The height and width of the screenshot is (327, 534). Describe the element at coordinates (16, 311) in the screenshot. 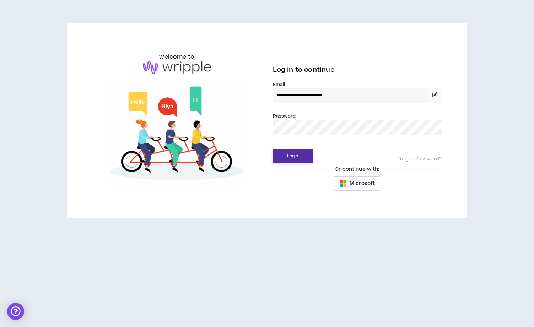

I see `div: Open Intercom Messenger` at that location.